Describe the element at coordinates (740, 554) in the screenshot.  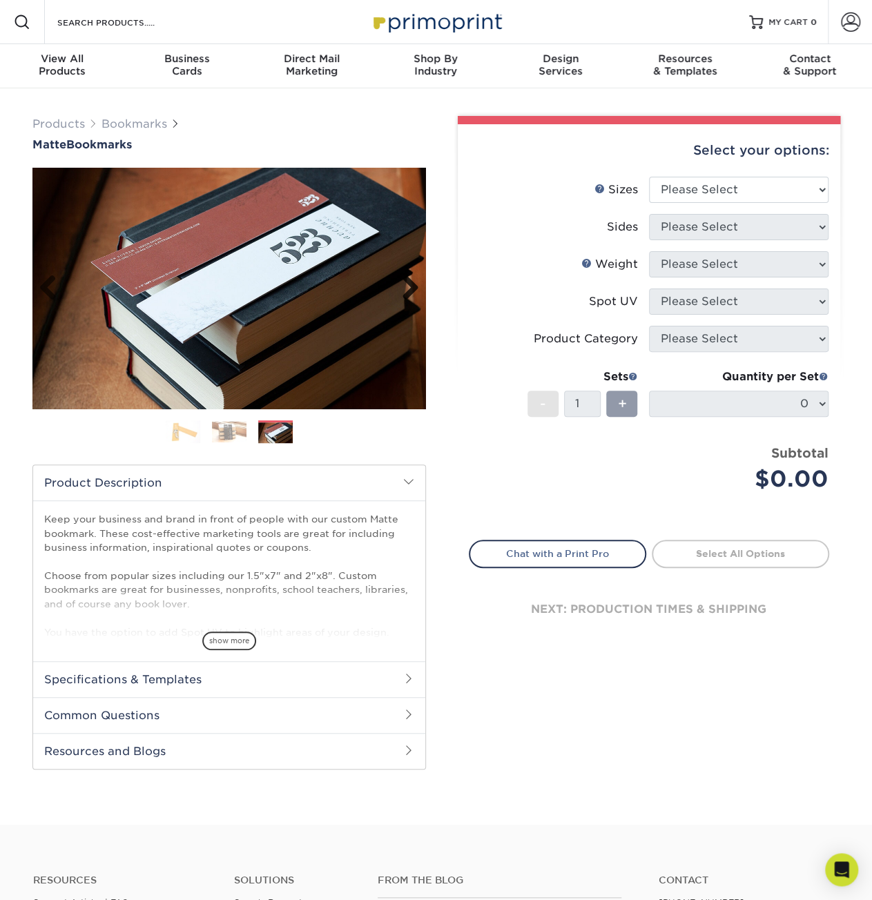
I see `a: Select All Options` at that location.